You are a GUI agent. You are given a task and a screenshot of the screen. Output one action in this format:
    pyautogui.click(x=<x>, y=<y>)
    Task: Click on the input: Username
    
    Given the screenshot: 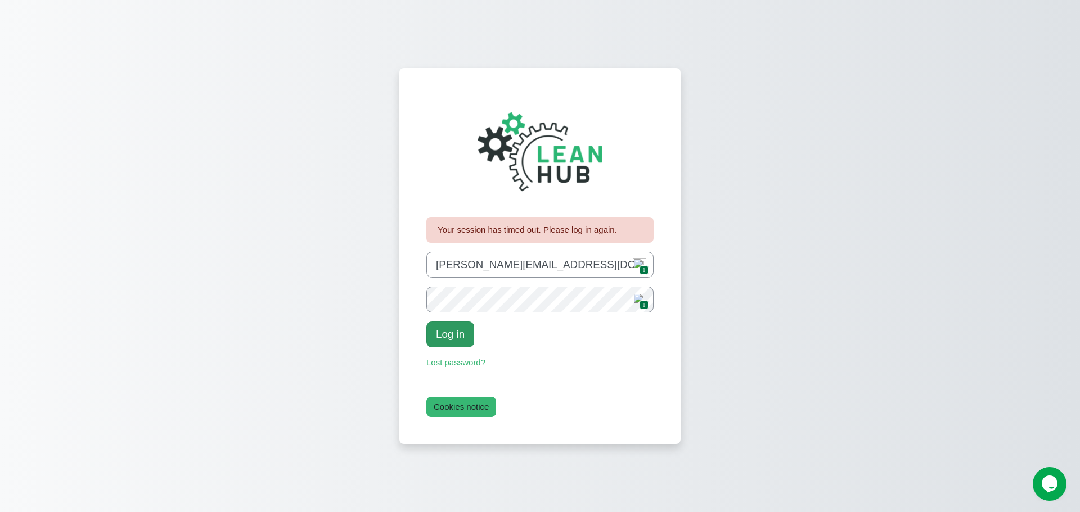 What is the action you would take?
    pyautogui.click(x=540, y=265)
    